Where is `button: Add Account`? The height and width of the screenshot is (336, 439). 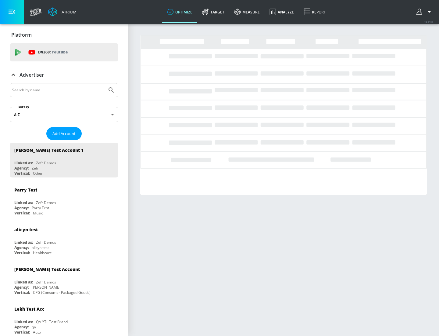 button: Add Account is located at coordinates (64, 133).